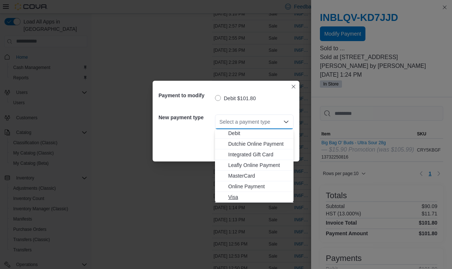 The height and width of the screenshot is (269, 452). Describe the element at coordinates (235, 98) in the screenshot. I see `label: Debit $101.80` at that location.